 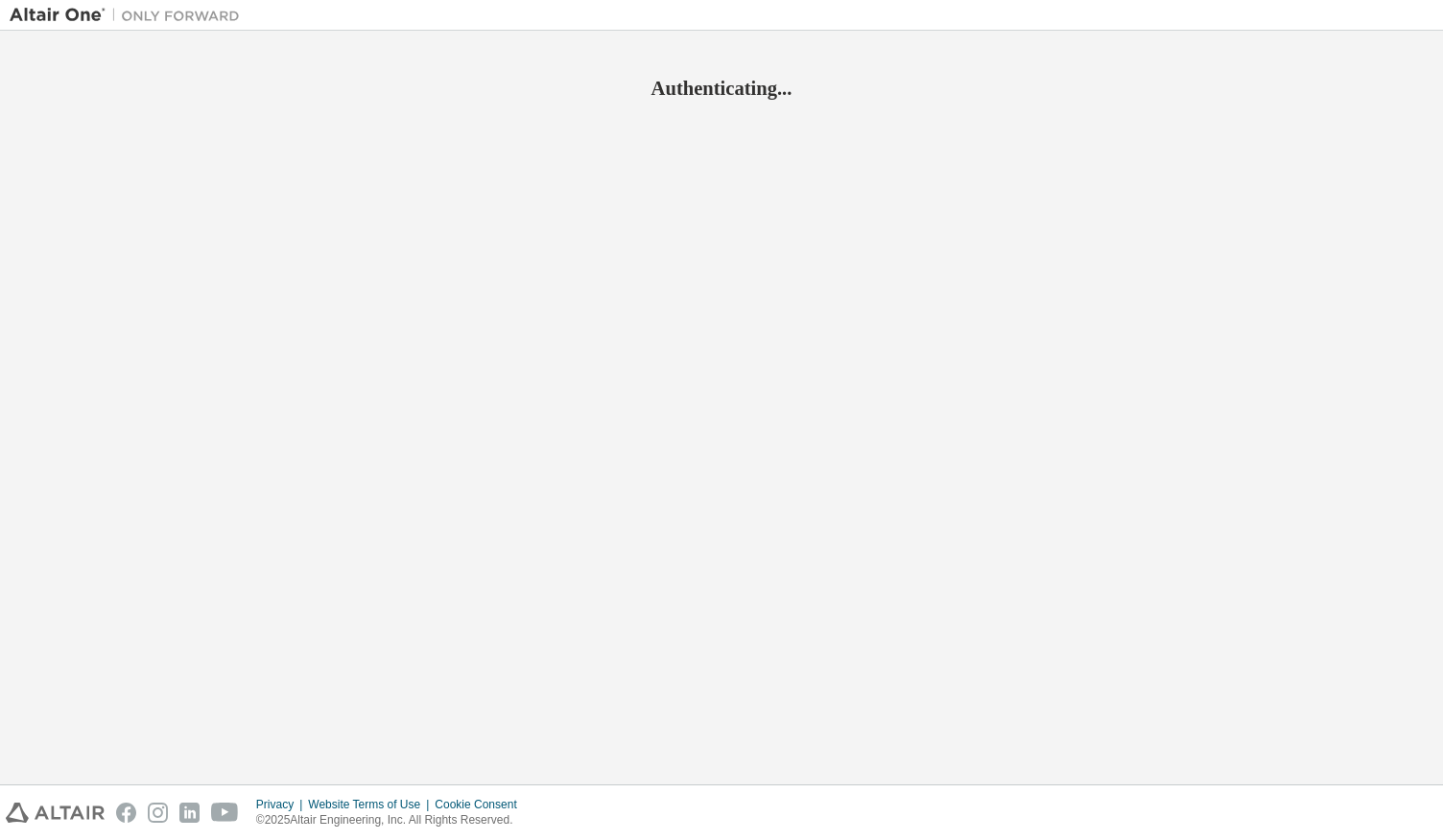 What do you see at coordinates (224, 812) in the screenshot?
I see `img: youtube.svg` at bounding box center [224, 812].